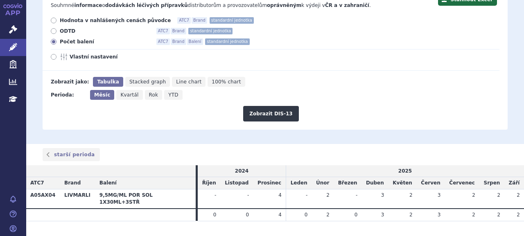 This screenshot has height=236, width=524. Describe the element at coordinates (189, 82) in the screenshot. I see `span: Line chart` at that location.